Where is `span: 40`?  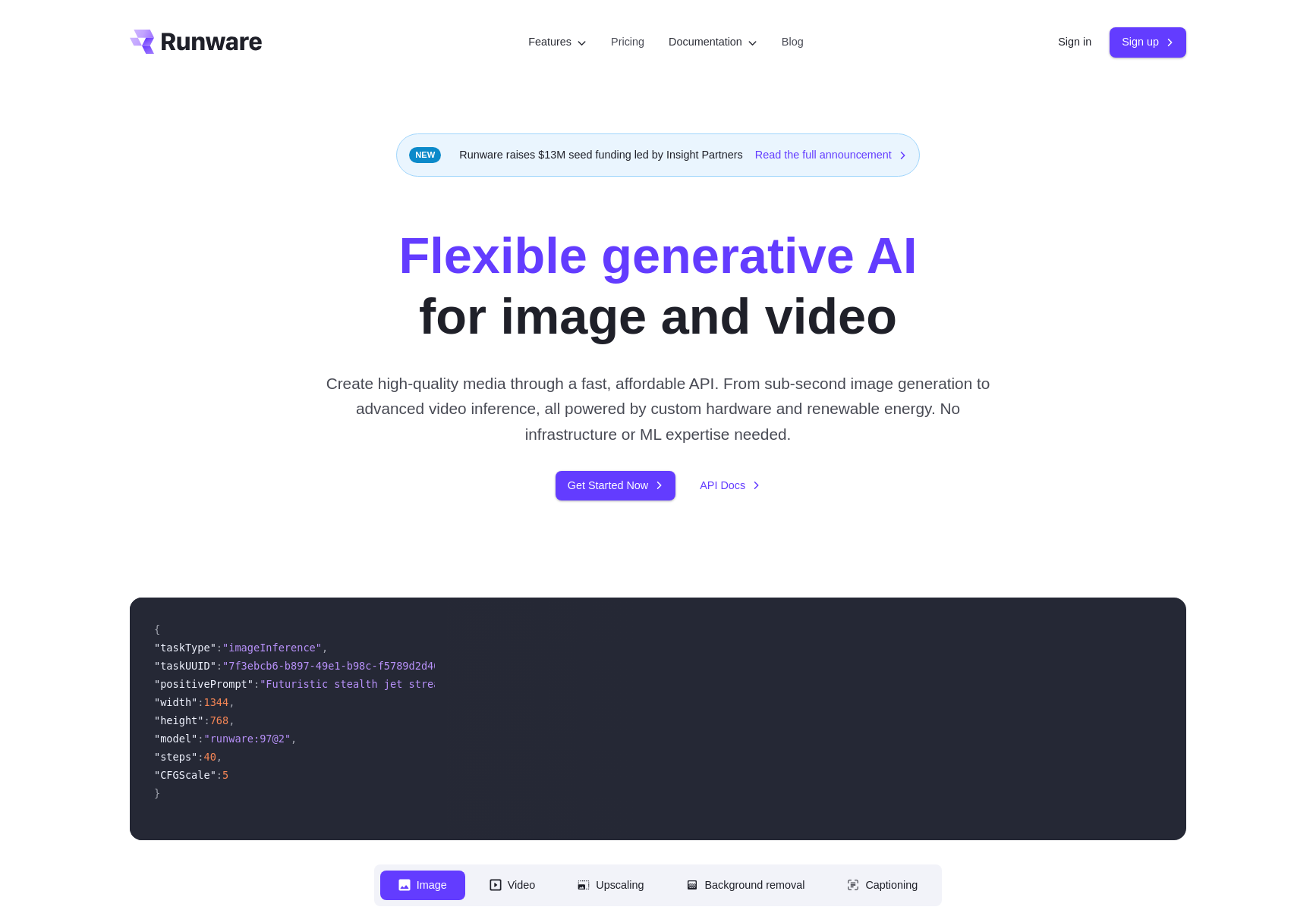 span: 40 is located at coordinates (209, 757).